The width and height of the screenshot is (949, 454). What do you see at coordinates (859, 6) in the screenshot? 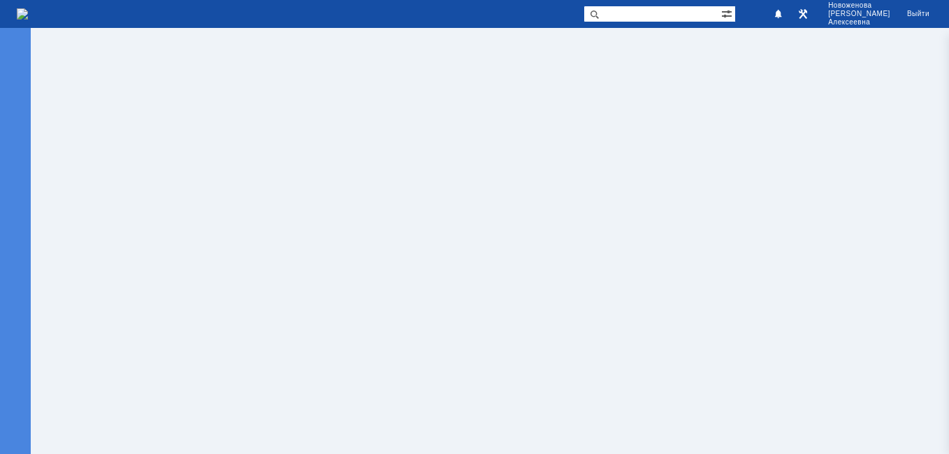
I see `span: Новоженова` at bounding box center [859, 6].